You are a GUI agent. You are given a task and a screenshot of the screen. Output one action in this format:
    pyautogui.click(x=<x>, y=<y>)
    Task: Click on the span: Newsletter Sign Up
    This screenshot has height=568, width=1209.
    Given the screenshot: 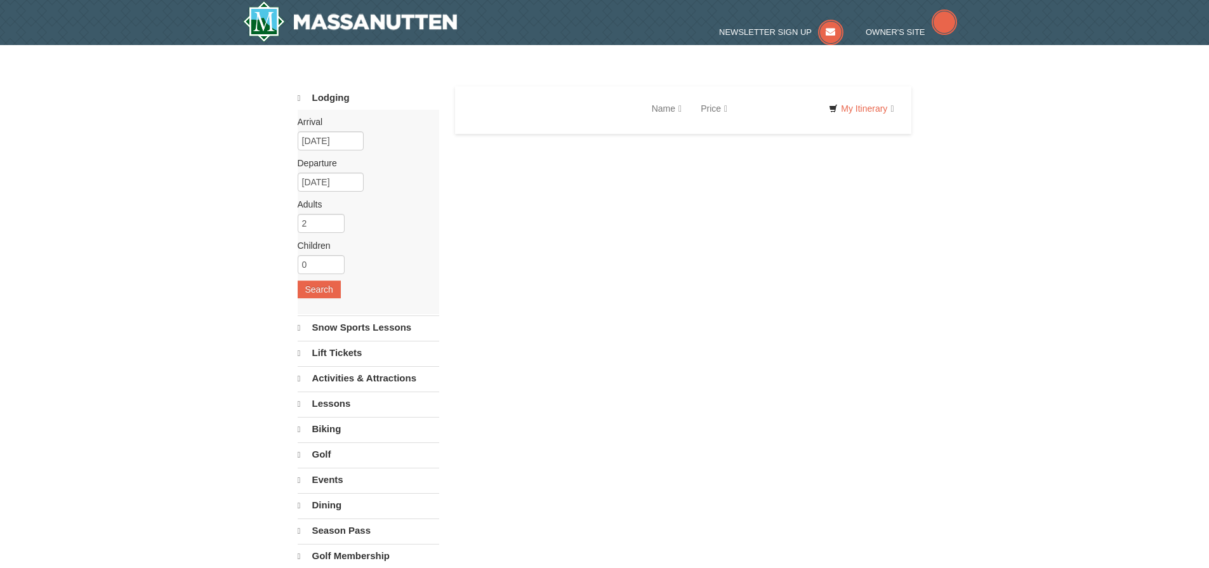 What is the action you would take?
    pyautogui.click(x=765, y=32)
    